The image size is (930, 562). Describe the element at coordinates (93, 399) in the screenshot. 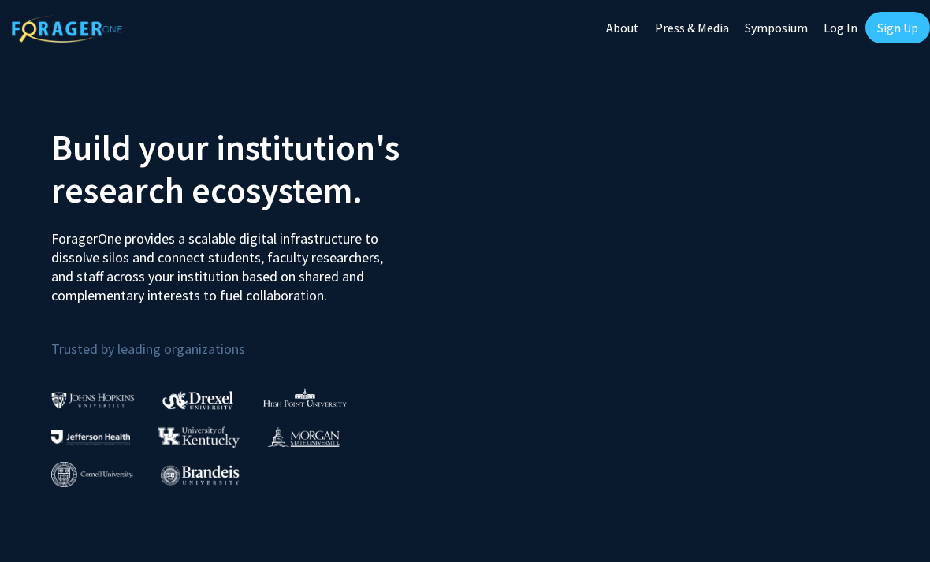

I see `img: Johns Hopkins University` at that location.